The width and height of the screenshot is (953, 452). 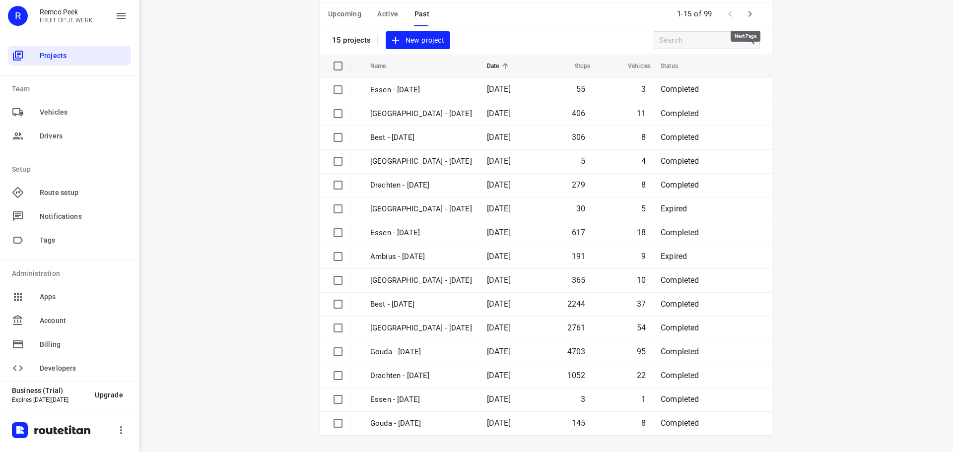 What do you see at coordinates (641, 375) in the screenshot?
I see `span: 22` at bounding box center [641, 375].